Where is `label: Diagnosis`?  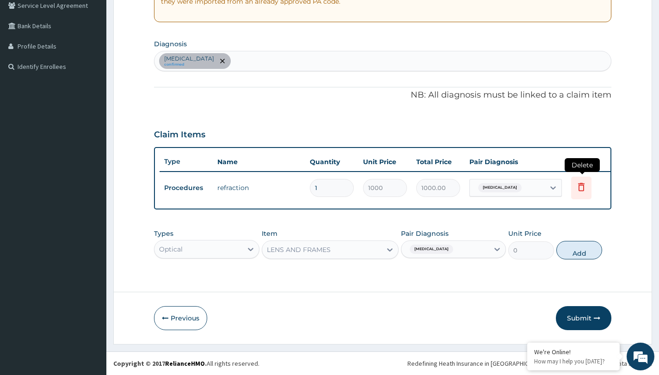
label: Diagnosis is located at coordinates (170, 44).